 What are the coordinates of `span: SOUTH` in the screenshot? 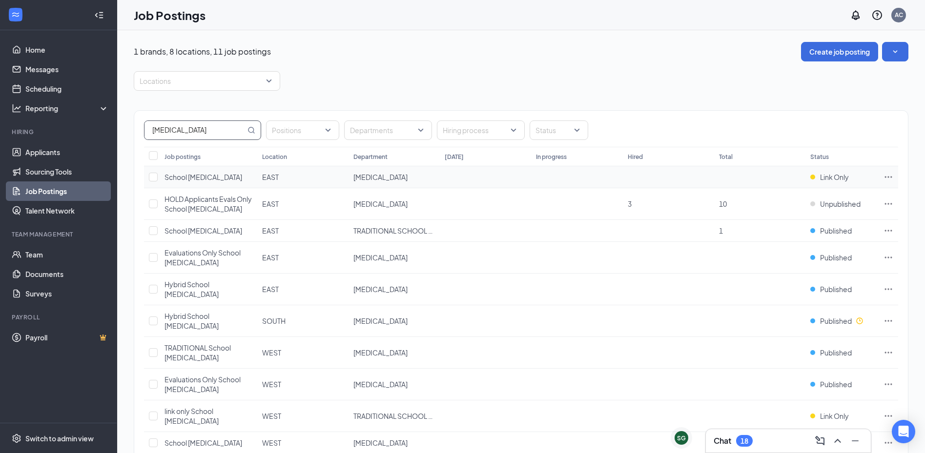 It's located at (274, 321).